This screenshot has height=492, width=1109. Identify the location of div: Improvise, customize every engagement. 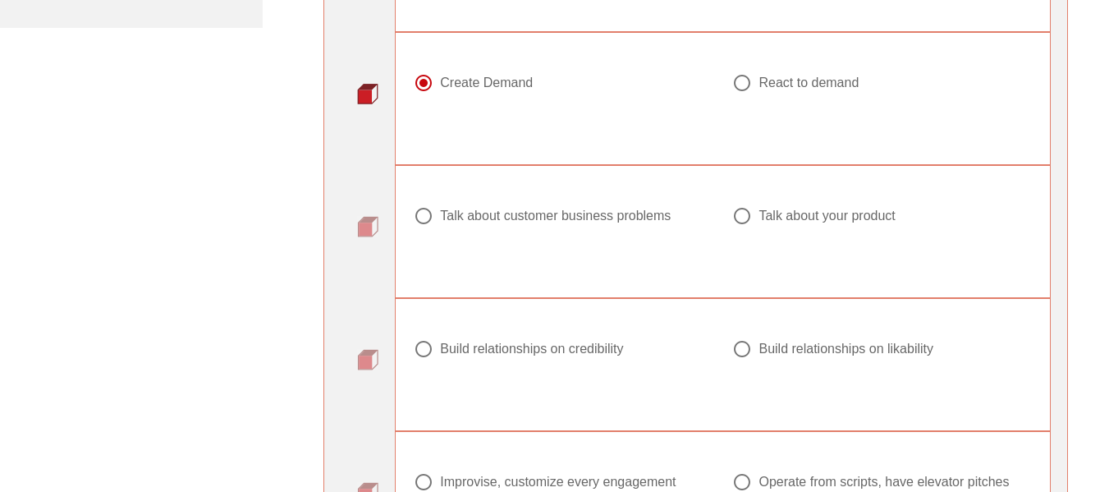
(557, 482).